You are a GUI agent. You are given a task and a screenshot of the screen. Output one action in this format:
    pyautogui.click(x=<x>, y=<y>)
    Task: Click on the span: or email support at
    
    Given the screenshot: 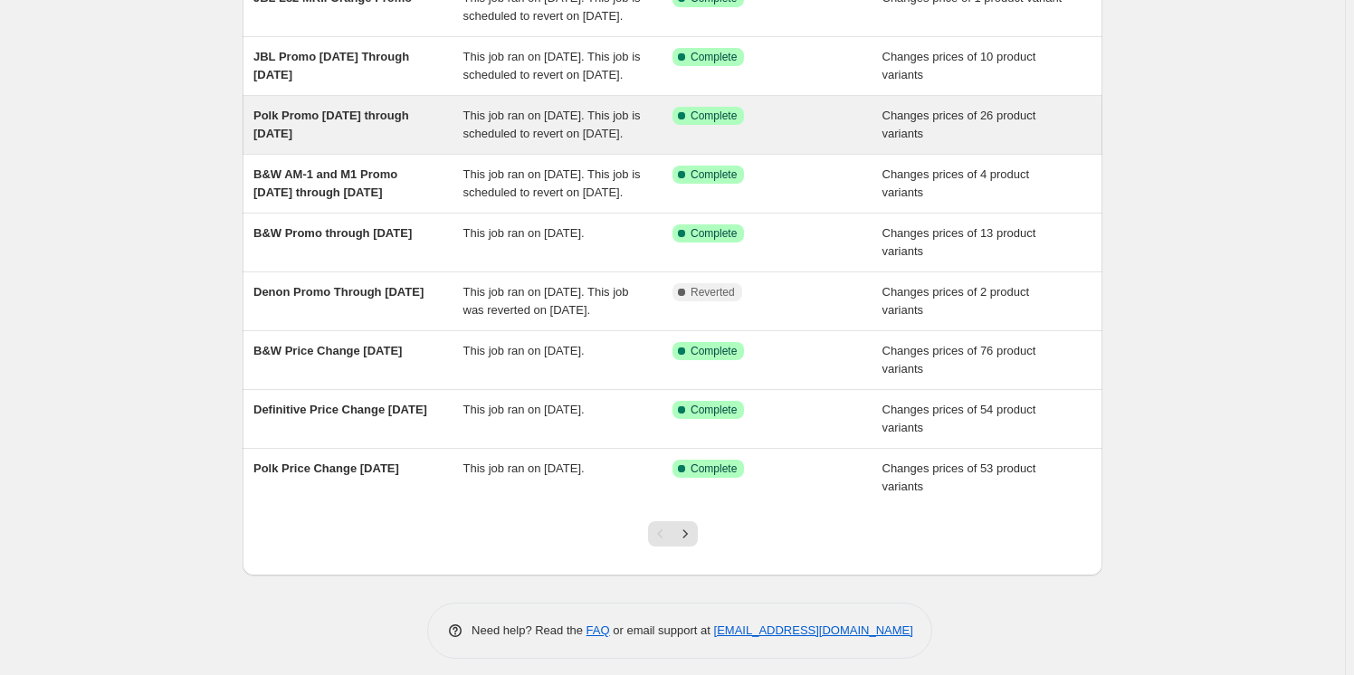 What is the action you would take?
    pyautogui.click(x=661, y=630)
    